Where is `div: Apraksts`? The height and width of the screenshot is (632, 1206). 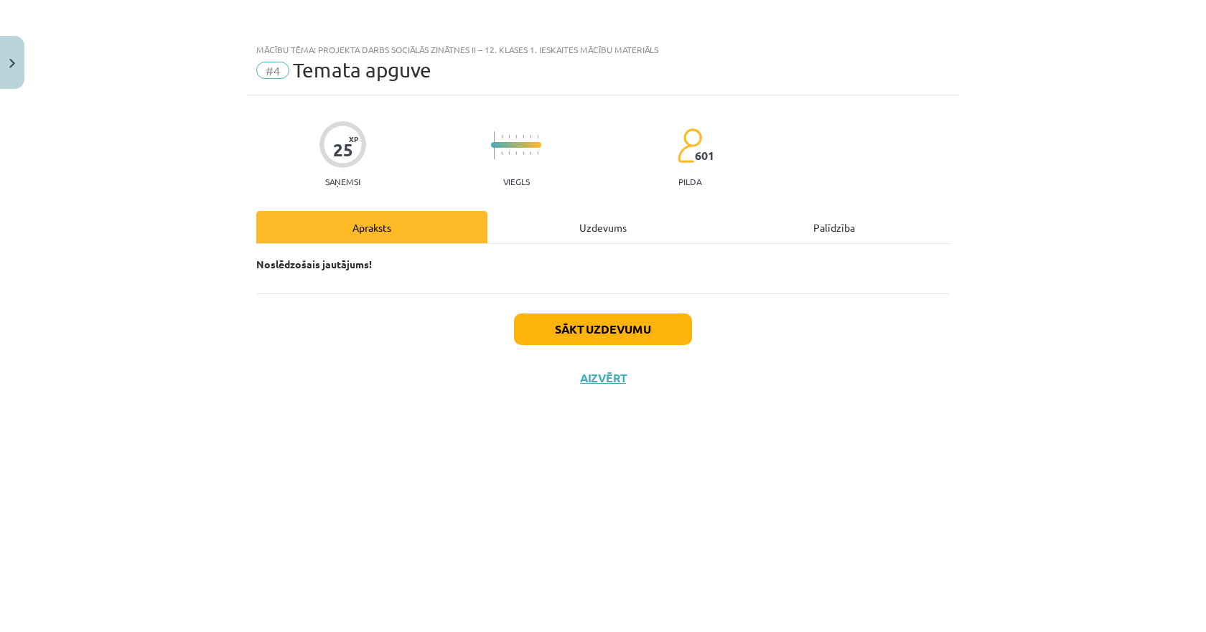
div: Apraksts is located at coordinates (372, 227).